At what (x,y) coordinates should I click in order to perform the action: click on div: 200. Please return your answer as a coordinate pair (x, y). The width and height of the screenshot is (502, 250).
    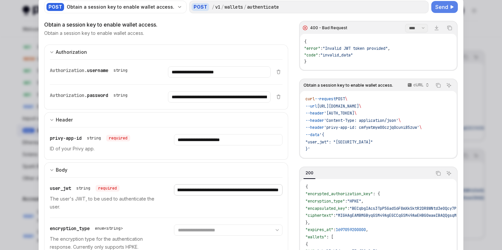
    Looking at the image, I should click on (310, 173).